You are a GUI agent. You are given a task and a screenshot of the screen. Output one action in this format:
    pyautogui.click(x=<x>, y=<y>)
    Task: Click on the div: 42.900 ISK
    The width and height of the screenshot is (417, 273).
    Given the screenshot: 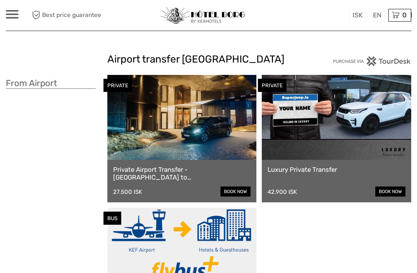 What is the action you would take?
    pyautogui.click(x=282, y=192)
    